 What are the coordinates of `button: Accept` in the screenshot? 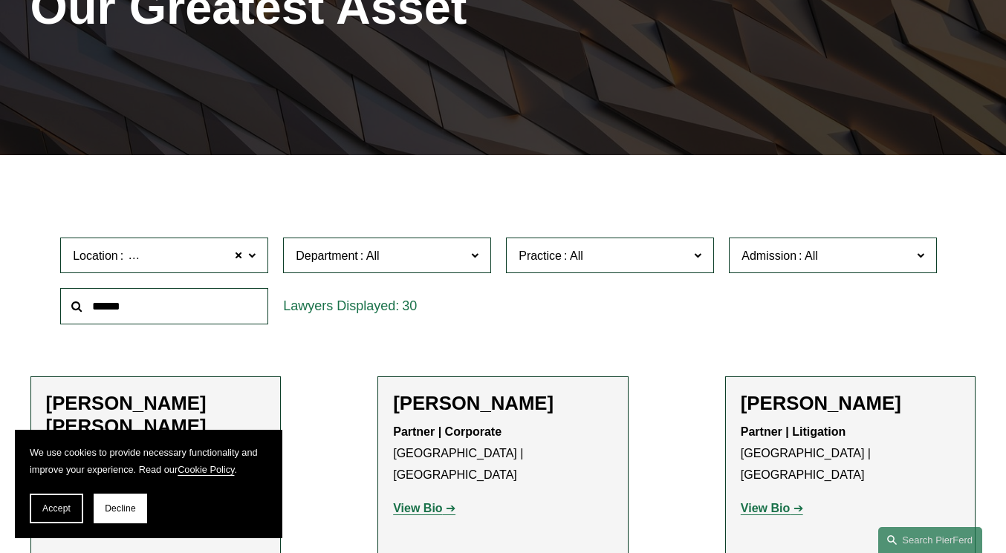 It's located at (56, 509).